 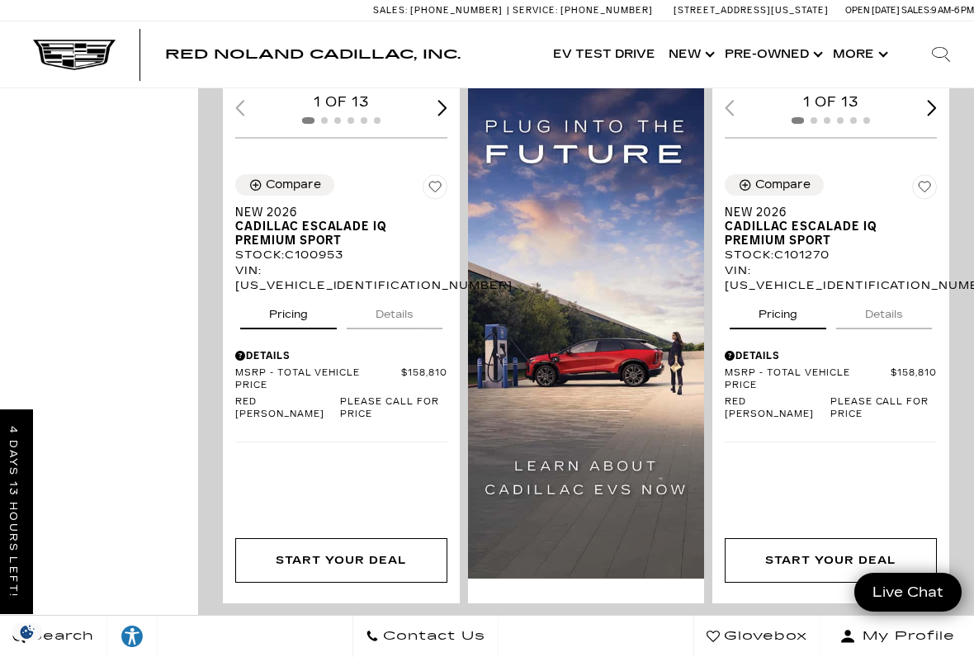 What do you see at coordinates (313, 54) in the screenshot?
I see `a: Red Noland Cadillac, Inc.` at bounding box center [313, 54].